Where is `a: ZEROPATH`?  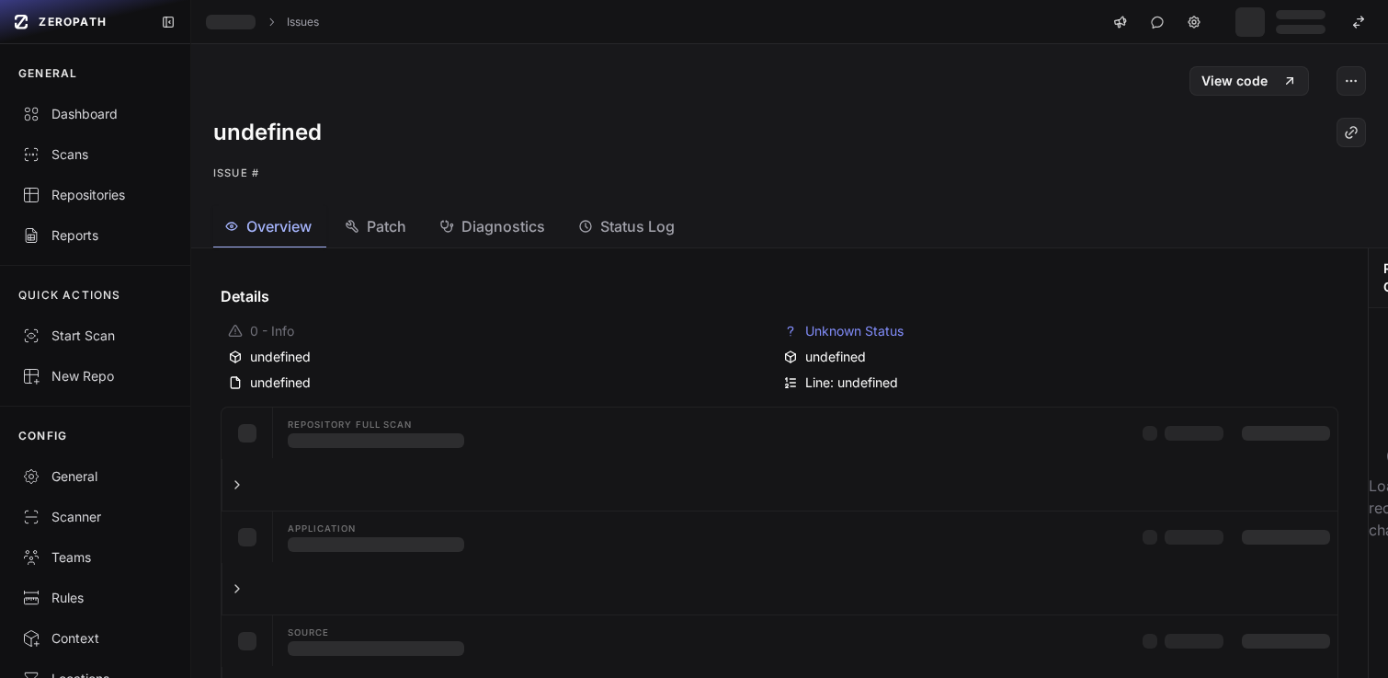 a: ZEROPATH is located at coordinates (76, 22).